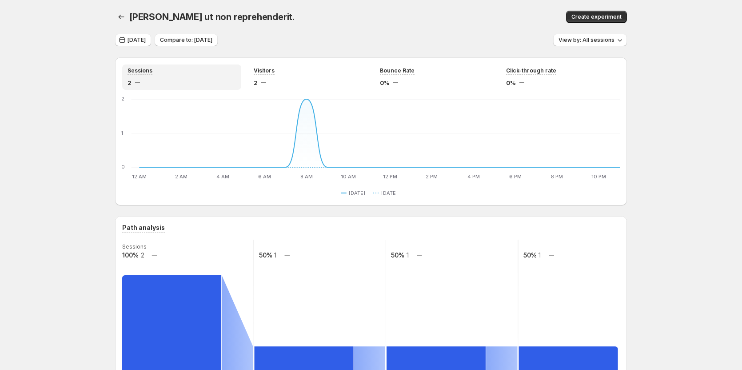 Image resolution: width=742 pixels, height=370 pixels. Describe the element at coordinates (431, 176) in the screenshot. I see `text: 2 PM` at that location.